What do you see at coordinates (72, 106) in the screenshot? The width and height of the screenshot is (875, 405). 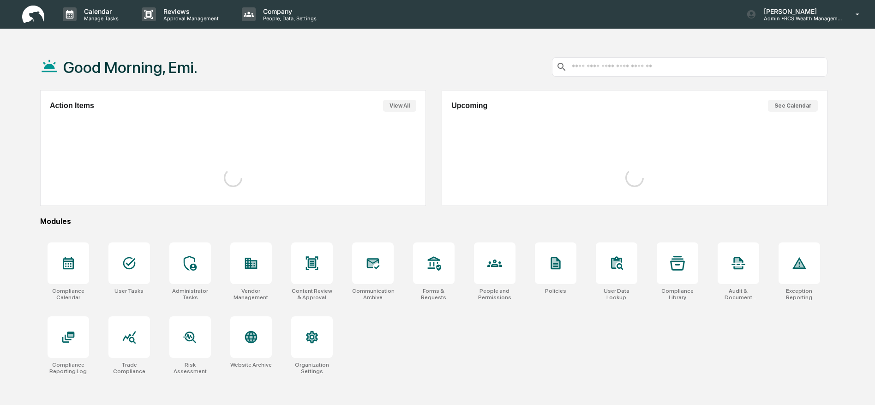 I see `h2: Action Items` at bounding box center [72, 106].